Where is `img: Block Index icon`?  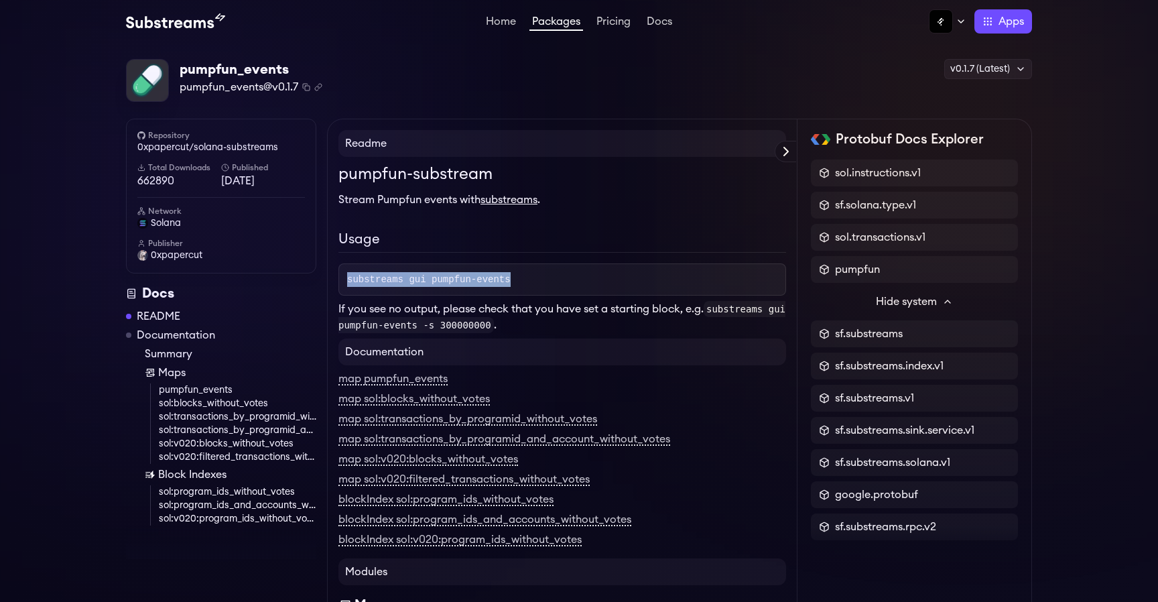 img: Block Index icon is located at coordinates (150, 474).